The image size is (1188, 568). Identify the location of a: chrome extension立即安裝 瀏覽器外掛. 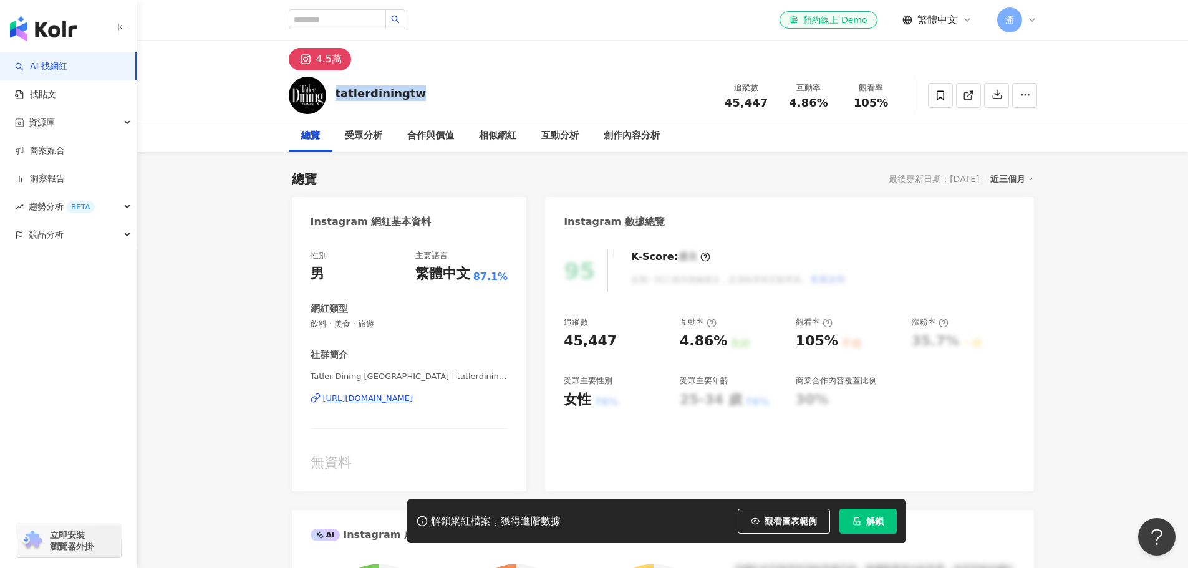
(69, 541).